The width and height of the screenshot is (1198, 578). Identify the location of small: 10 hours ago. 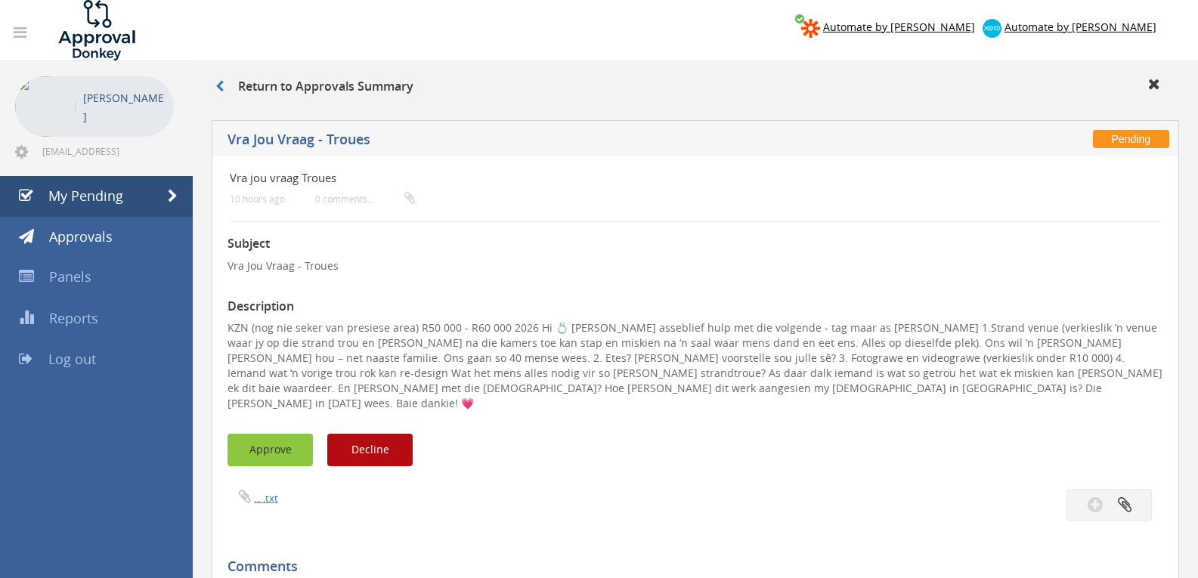
(257, 199).